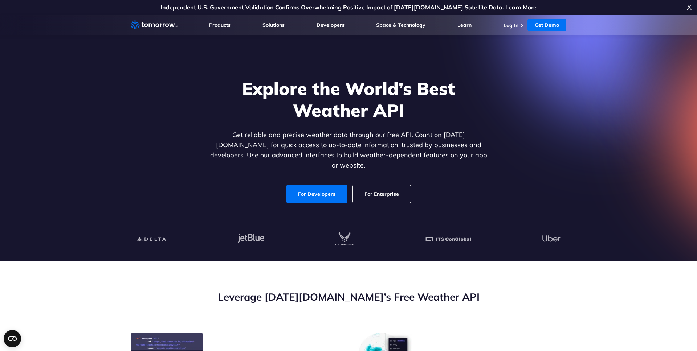  What do you see at coordinates (220, 25) in the screenshot?
I see `a: Products` at bounding box center [220, 25].